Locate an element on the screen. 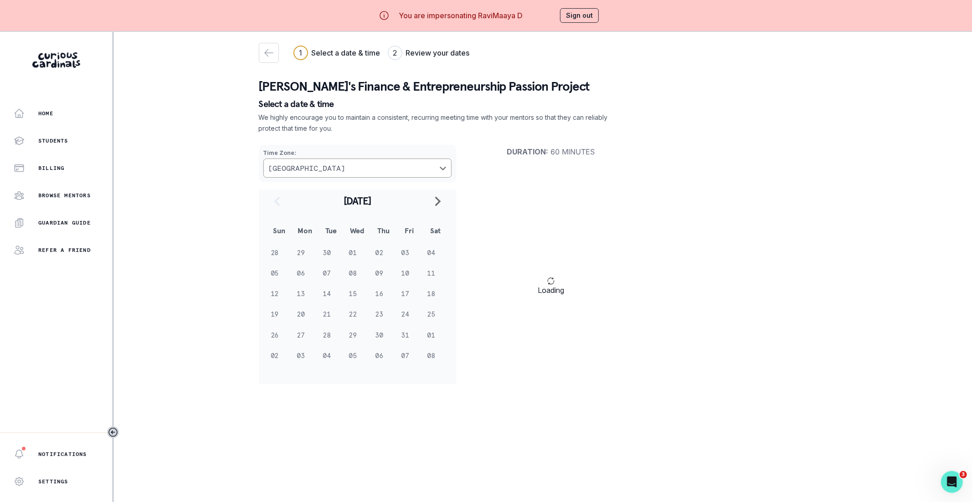 This screenshot has height=502, width=972. button: Toggle sidebar is located at coordinates (113, 433).